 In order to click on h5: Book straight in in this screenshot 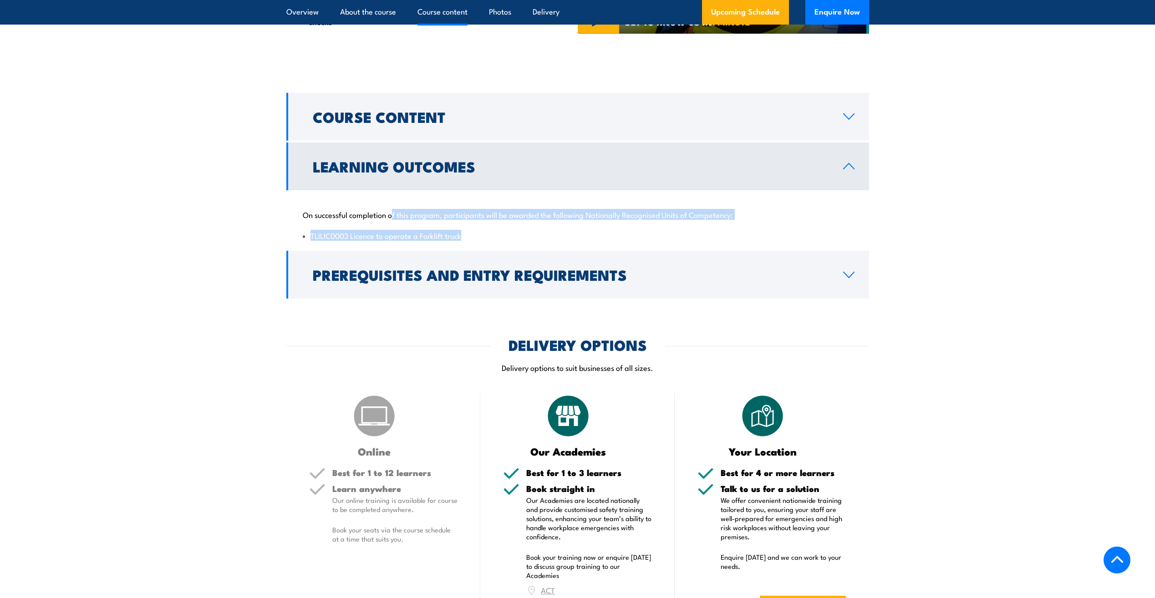, I will do `click(589, 488)`.